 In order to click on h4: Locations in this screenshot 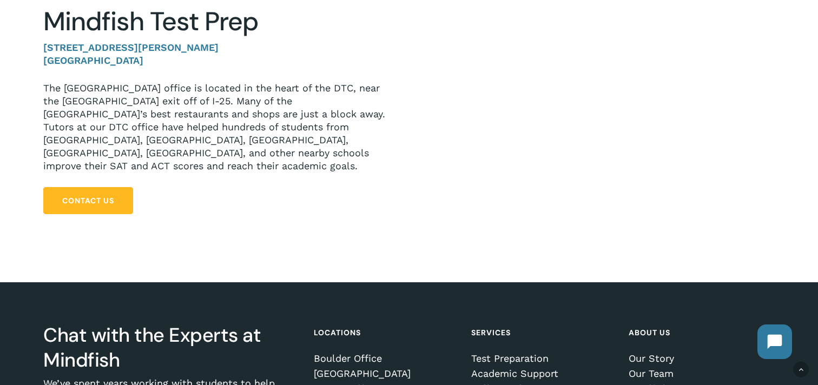, I will do `click(385, 333)`.